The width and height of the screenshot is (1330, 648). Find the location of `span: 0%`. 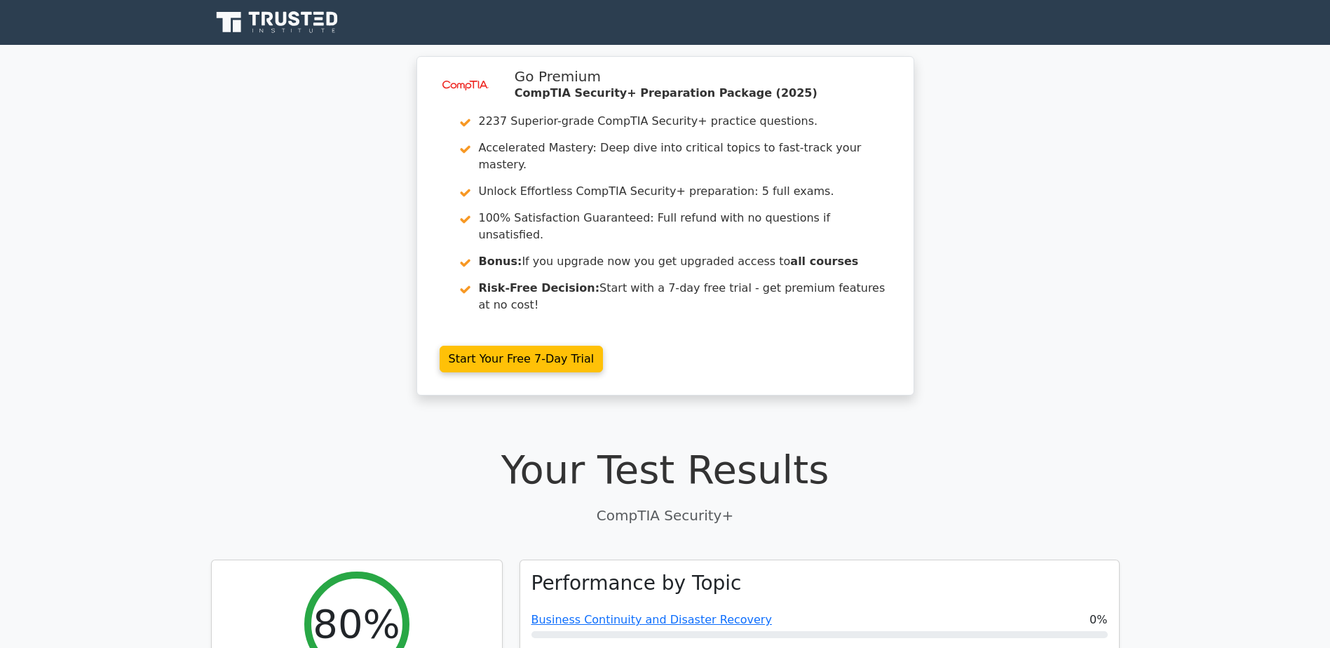

span: 0% is located at coordinates (1098, 620).